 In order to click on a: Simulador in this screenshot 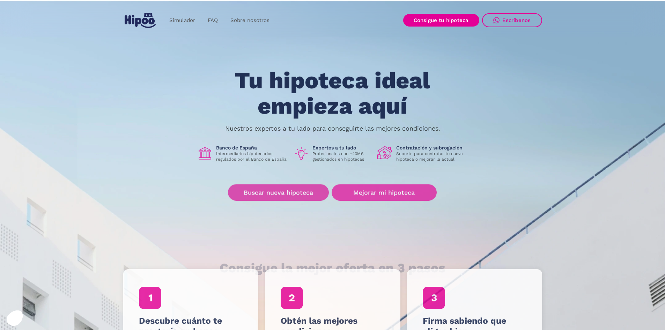, I will do `click(182, 20)`.